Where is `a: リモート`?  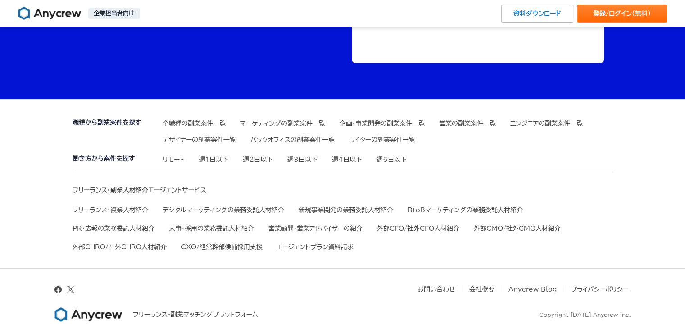
a: リモート is located at coordinates (173, 160).